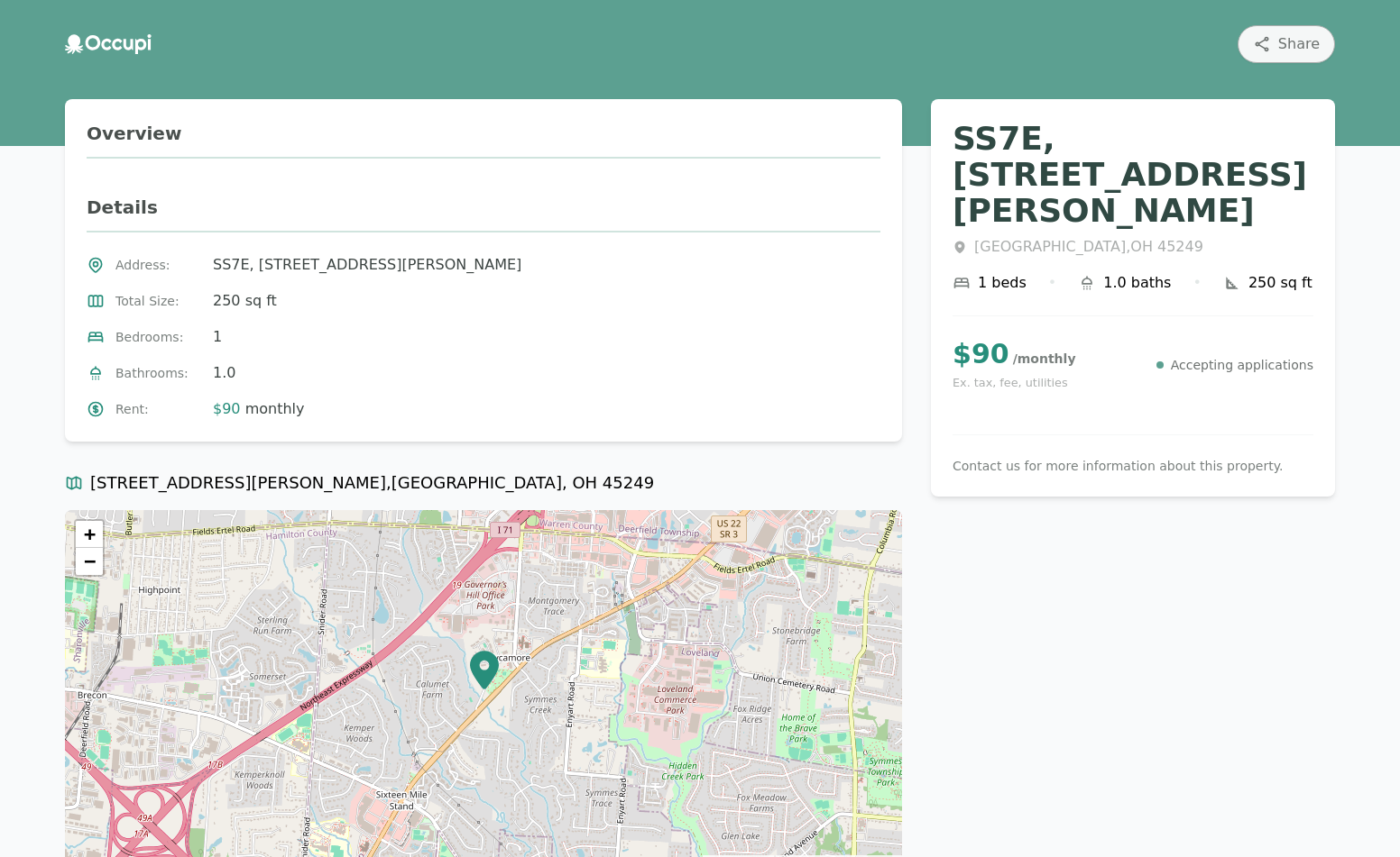  I want to click on span: Share, so click(1299, 44).